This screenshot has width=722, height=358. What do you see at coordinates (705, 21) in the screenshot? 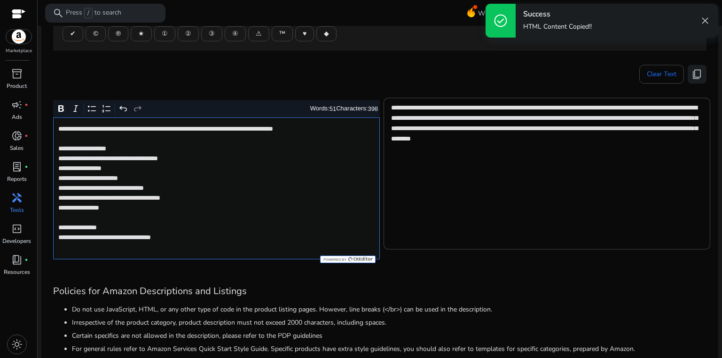
I see `span: close` at bounding box center [705, 21].